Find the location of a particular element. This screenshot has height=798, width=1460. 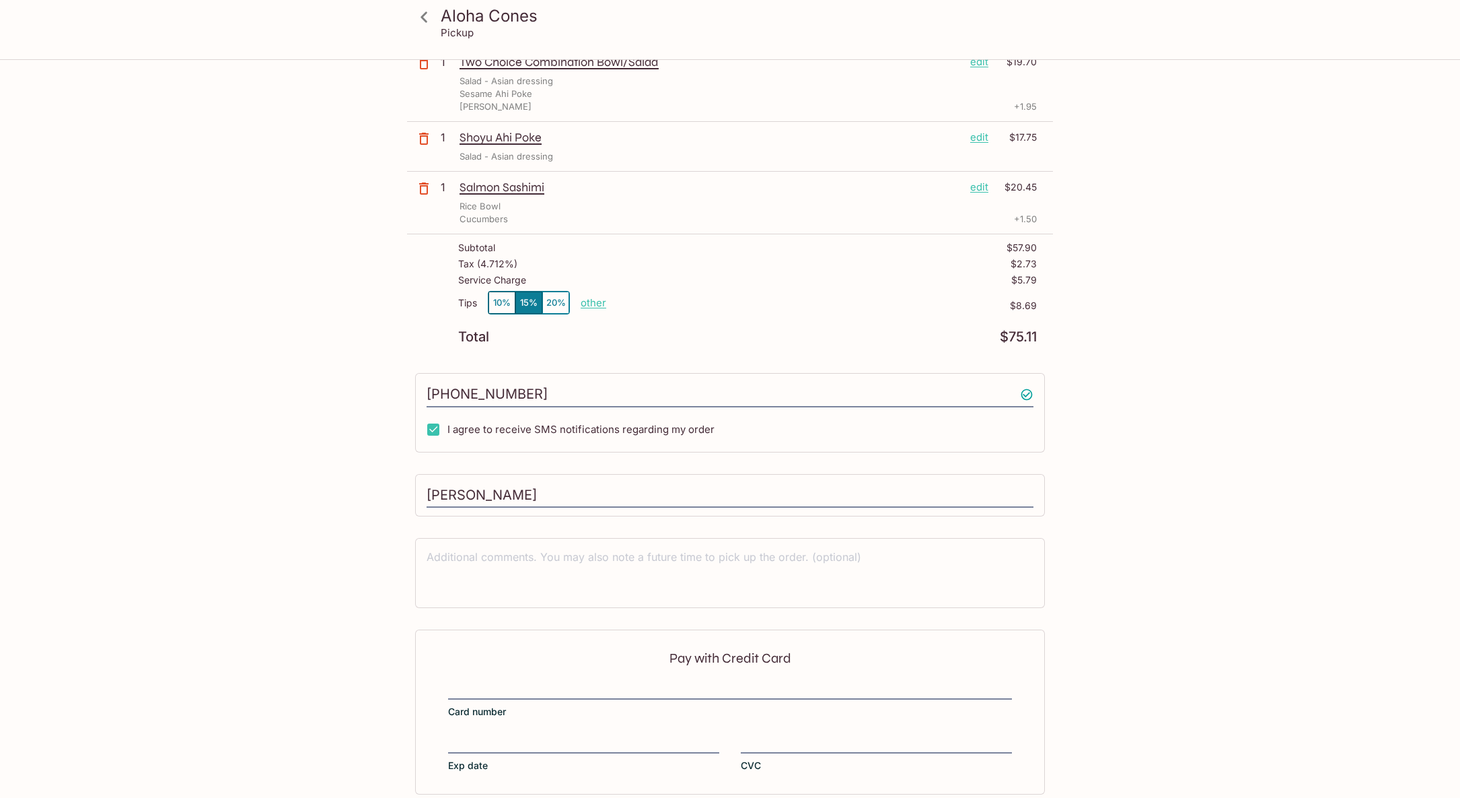

p: Pickup is located at coordinates (457, 32).